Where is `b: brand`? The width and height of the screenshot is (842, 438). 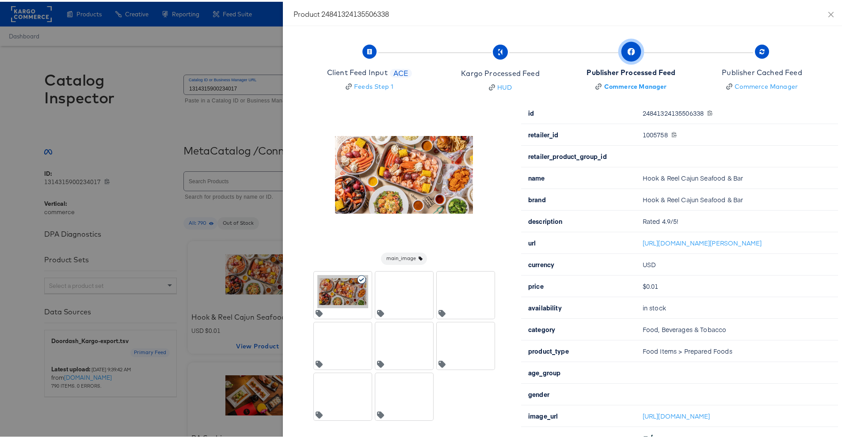
b: brand is located at coordinates (537, 198).